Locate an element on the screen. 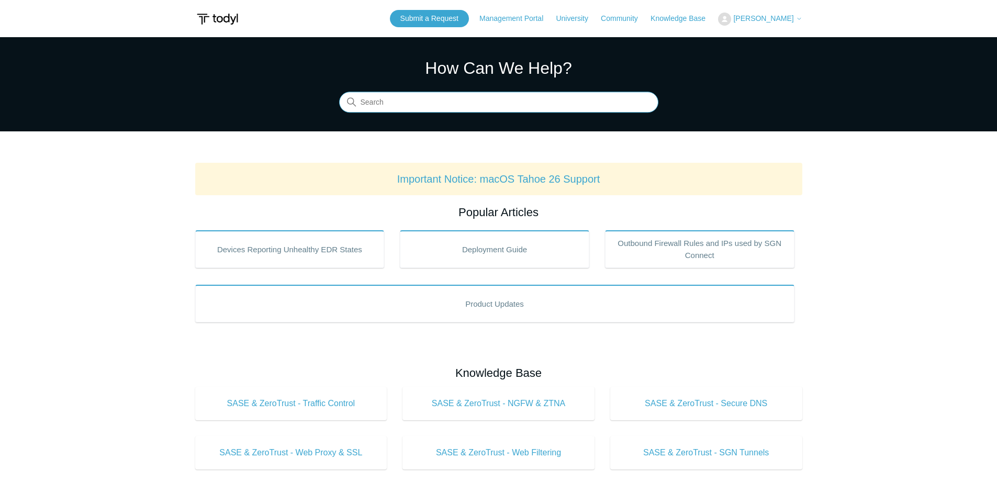 Image resolution: width=997 pixels, height=481 pixels. a: Devices Reporting Unhealthy EDR States is located at coordinates (290, 249).